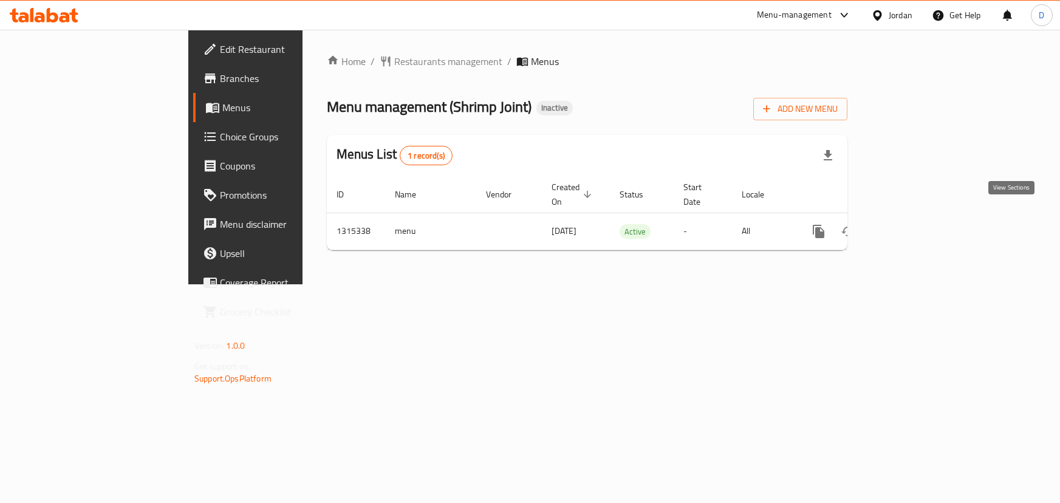  What do you see at coordinates (555, 108) in the screenshot?
I see `span: Inactive` at bounding box center [555, 108].